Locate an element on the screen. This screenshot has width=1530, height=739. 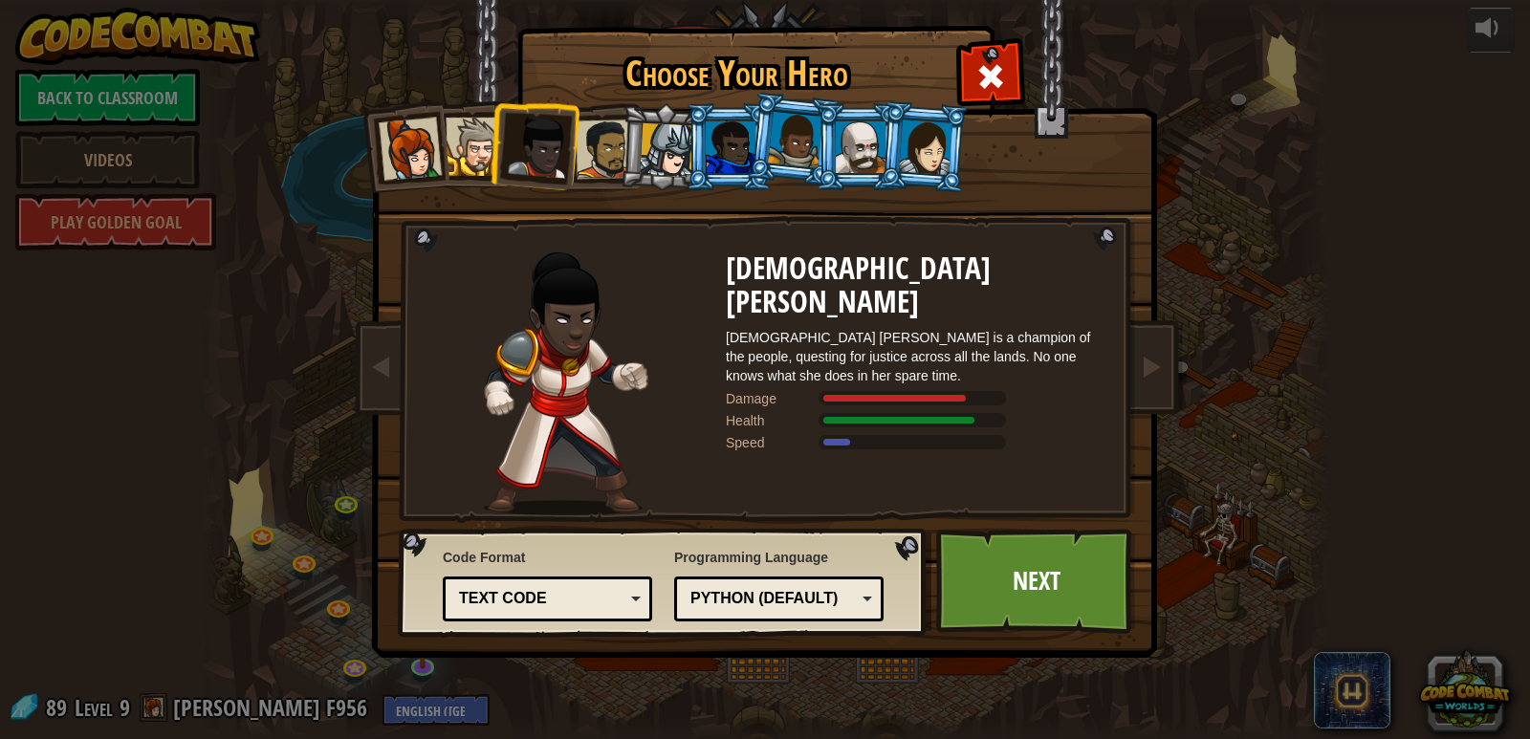
div: Python (Default) is located at coordinates (773, 599).